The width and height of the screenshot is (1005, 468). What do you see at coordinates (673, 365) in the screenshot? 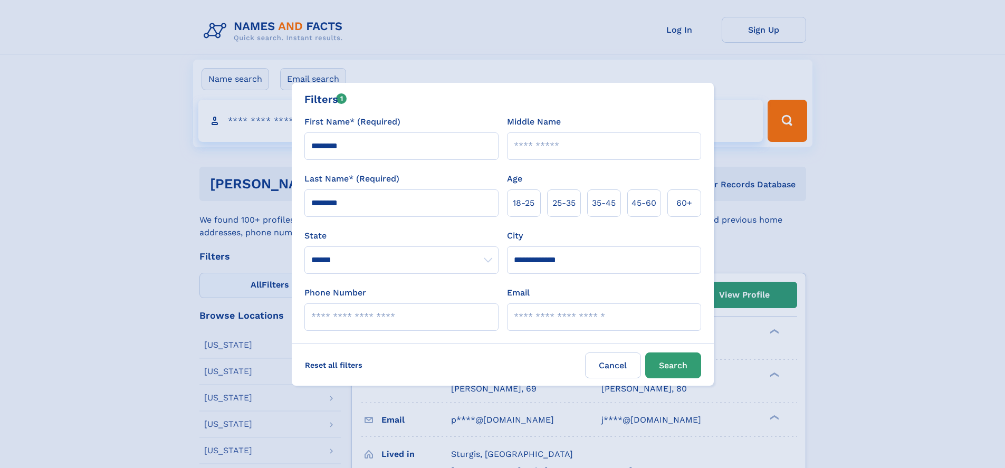
I see `button: Search` at bounding box center [673, 365].